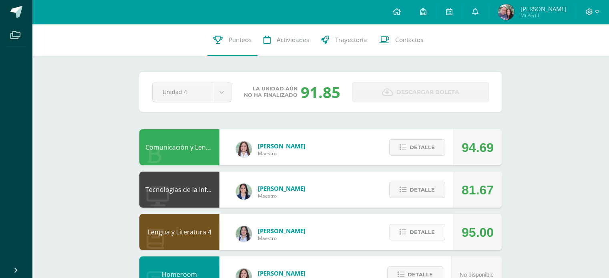  I want to click on a: Unidad 4, so click(192, 92).